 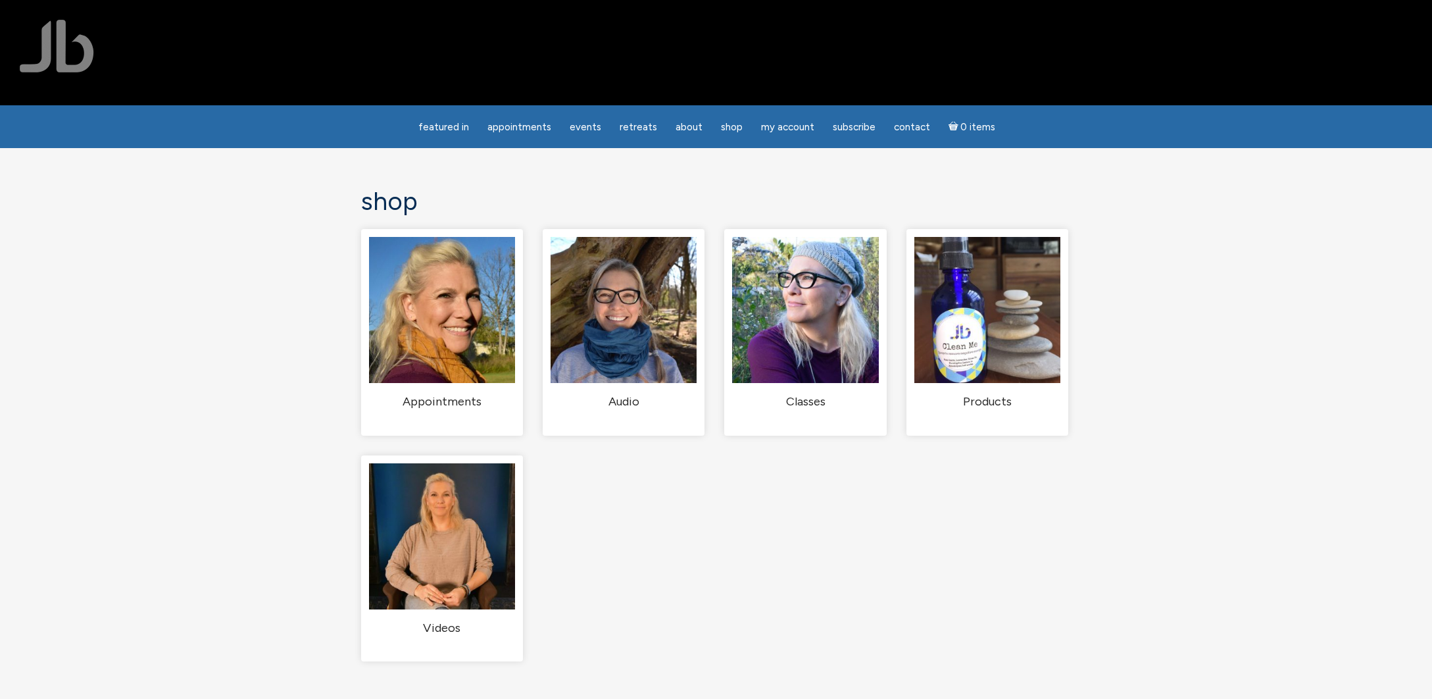 I want to click on a: Visit product category Appointments, so click(x=442, y=323).